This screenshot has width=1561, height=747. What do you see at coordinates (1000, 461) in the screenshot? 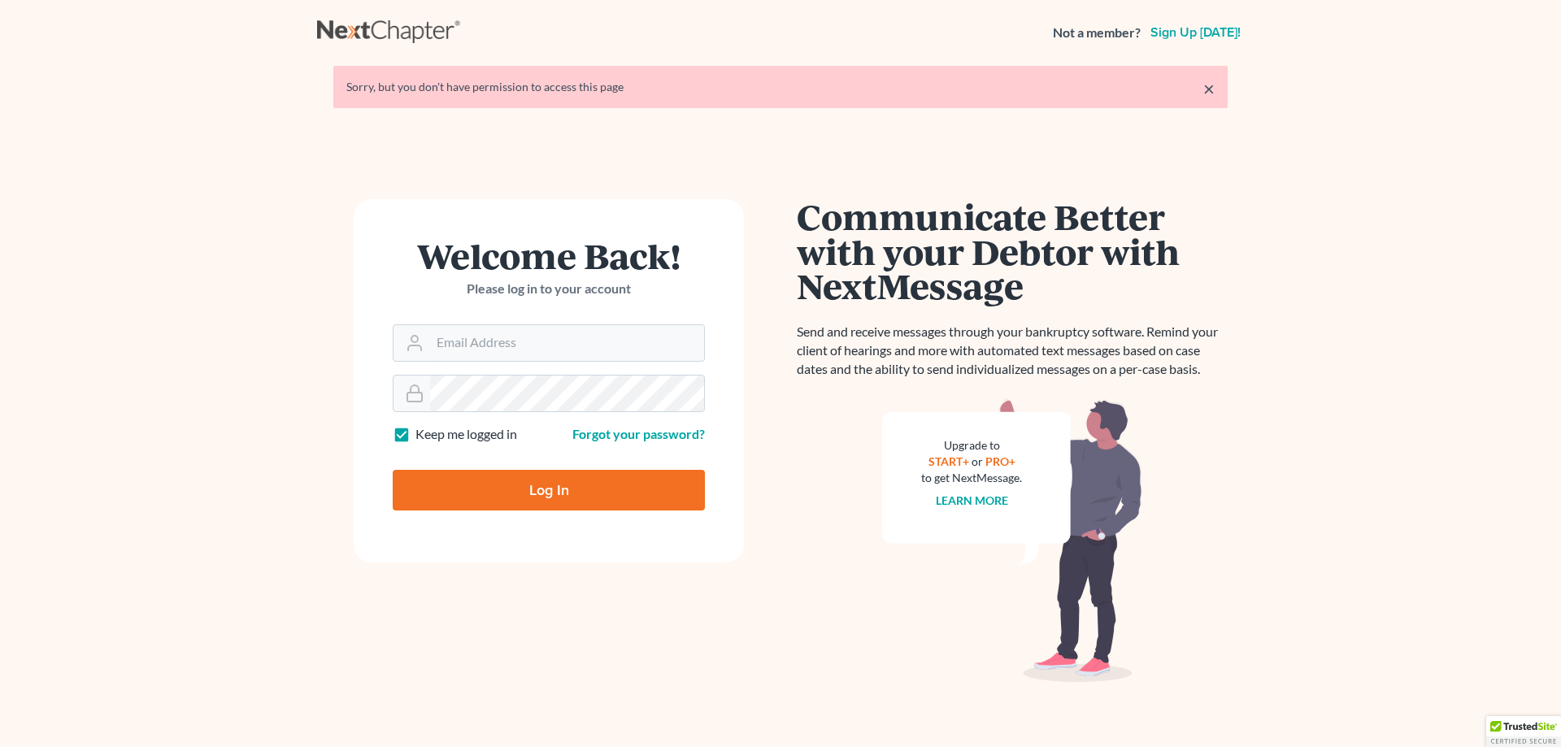
I see `a: PRO+` at bounding box center [1000, 461].